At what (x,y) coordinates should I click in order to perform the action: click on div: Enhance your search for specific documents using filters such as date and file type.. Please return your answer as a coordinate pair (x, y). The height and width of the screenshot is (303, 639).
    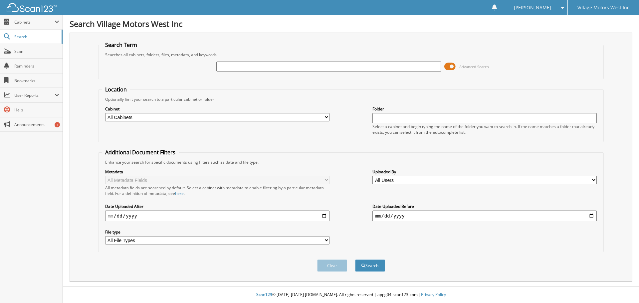
    Looking at the image, I should click on (351, 162).